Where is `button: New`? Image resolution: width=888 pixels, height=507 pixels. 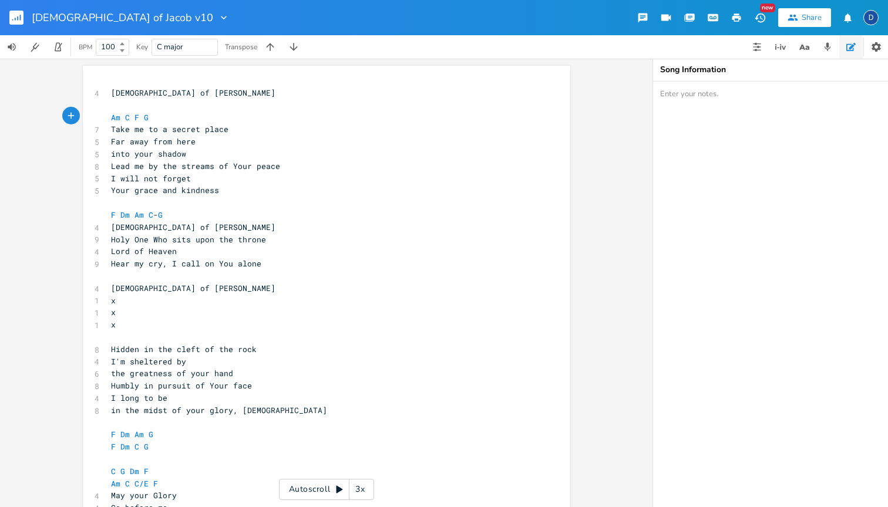
button: New is located at coordinates (760, 18).